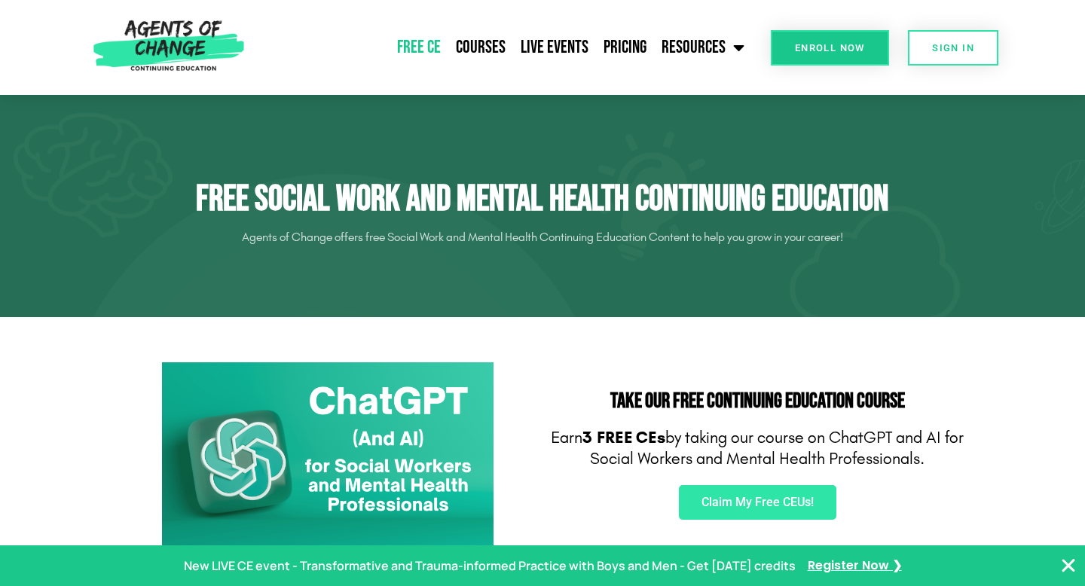 The image size is (1085, 586). I want to click on a: SIGN IN, so click(953, 47).